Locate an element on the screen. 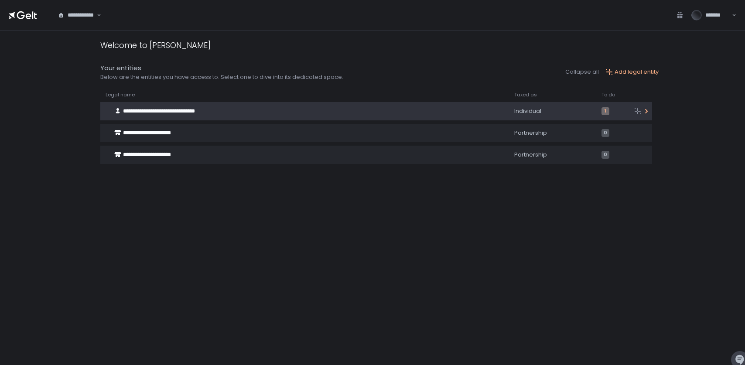 The width and height of the screenshot is (745, 365). div: Individual is located at coordinates (552, 111).